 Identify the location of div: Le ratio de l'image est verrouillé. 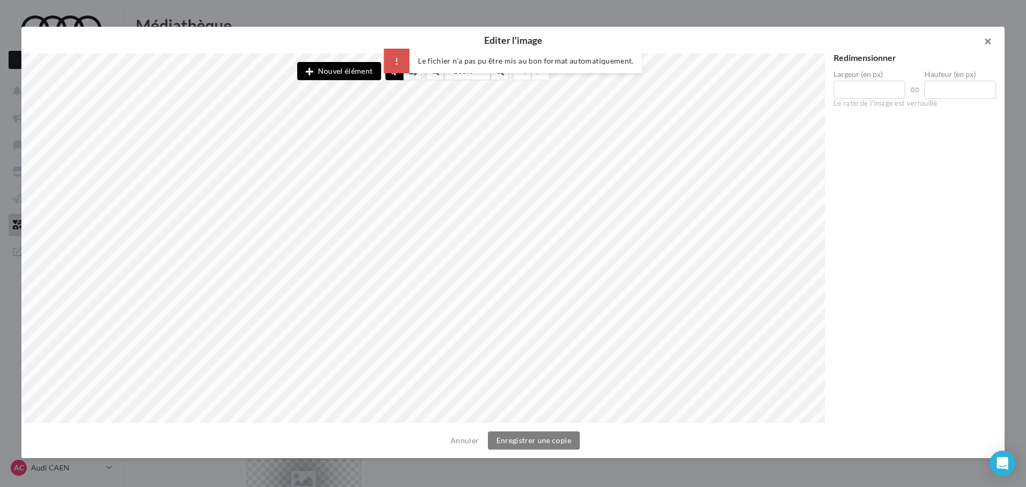
(915, 104).